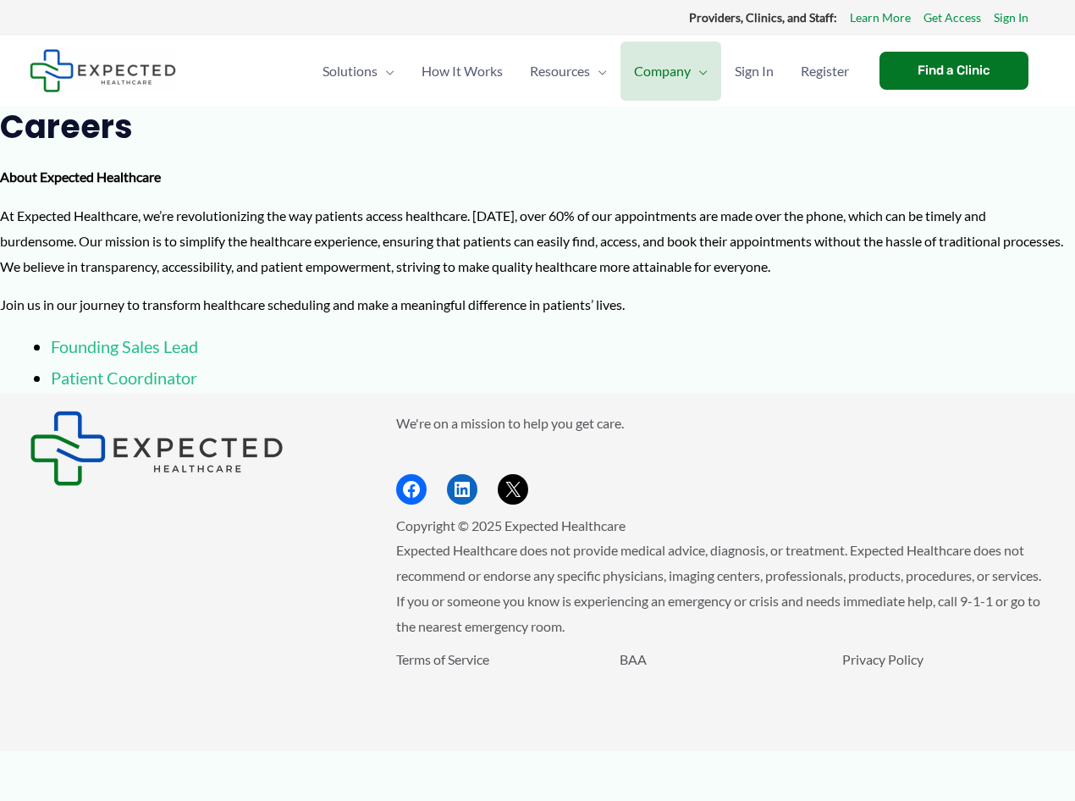 The image size is (1075, 801). I want to click on aside: Footer Widget 1, so click(191, 448).